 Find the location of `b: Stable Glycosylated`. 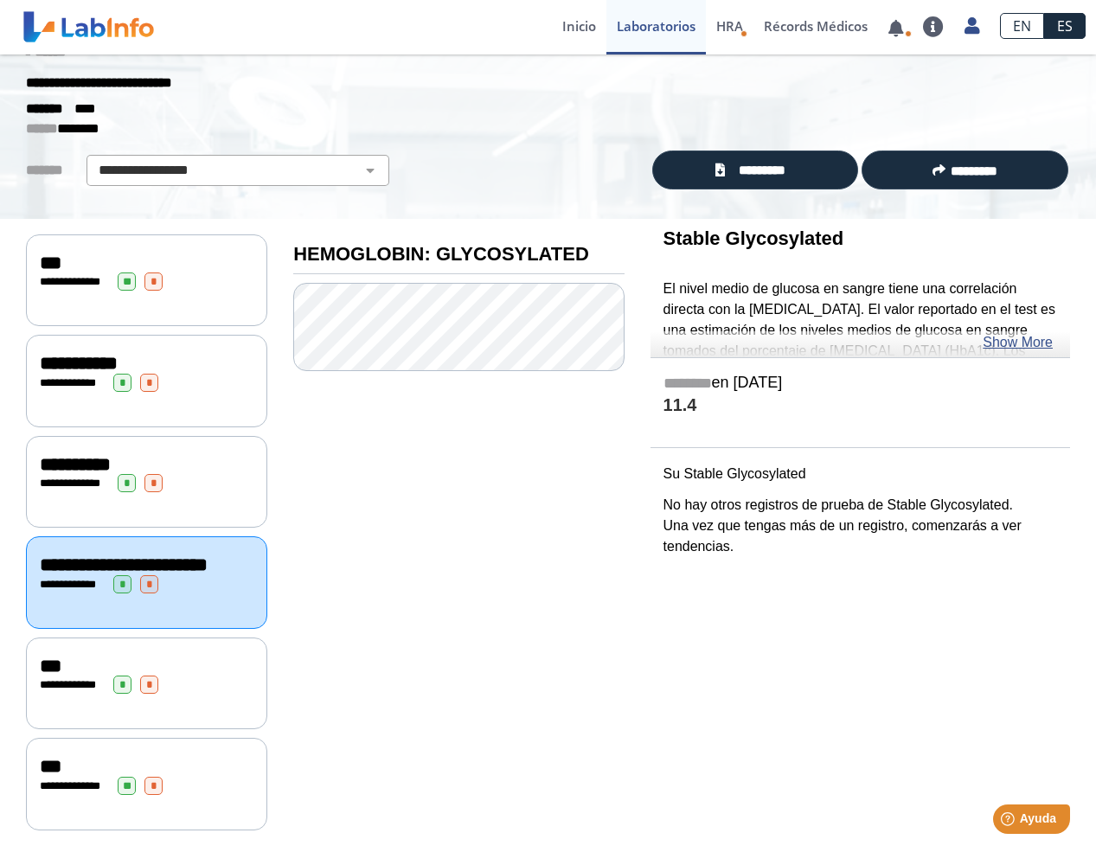

b: Stable Glycosylated is located at coordinates (754, 238).